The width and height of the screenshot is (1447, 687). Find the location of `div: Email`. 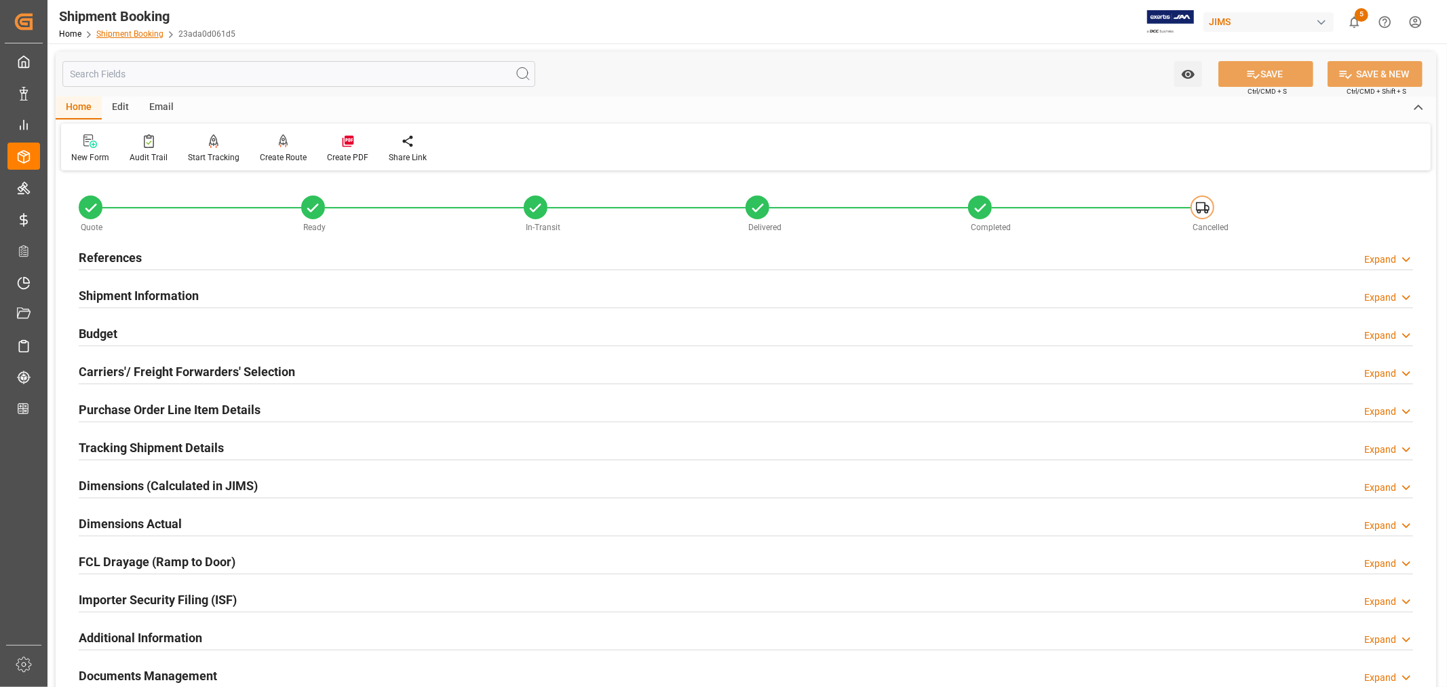

div: Email is located at coordinates (161, 108).